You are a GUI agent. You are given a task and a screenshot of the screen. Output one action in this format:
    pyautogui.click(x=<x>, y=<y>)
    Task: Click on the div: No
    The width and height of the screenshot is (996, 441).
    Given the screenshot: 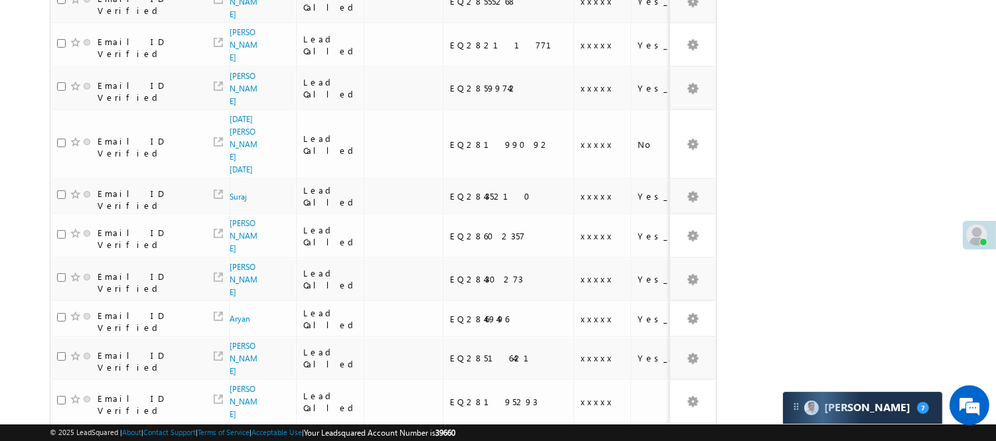 What is the action you would take?
    pyautogui.click(x=661, y=145)
    